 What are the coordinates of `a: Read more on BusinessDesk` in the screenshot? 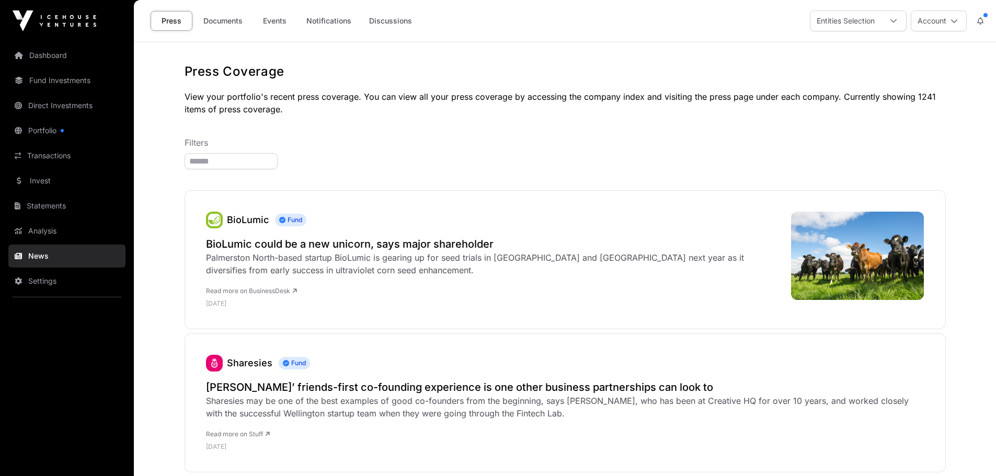 It's located at (251, 291).